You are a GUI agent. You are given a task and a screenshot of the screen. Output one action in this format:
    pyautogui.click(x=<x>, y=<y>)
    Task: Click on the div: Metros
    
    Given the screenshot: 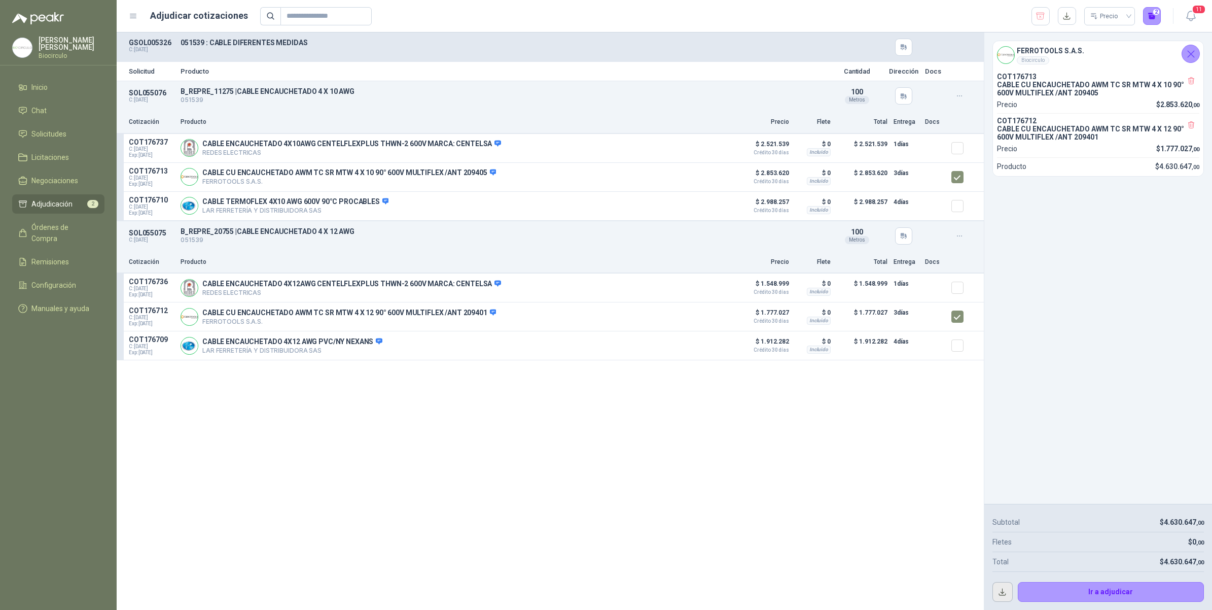 What is the action you would take?
    pyautogui.click(x=857, y=240)
    